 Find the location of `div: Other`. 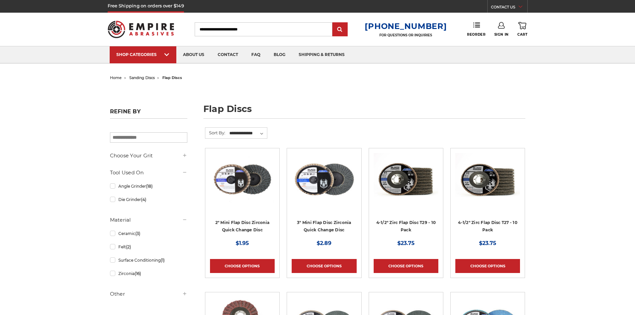

div: Other is located at coordinates (149, 294).